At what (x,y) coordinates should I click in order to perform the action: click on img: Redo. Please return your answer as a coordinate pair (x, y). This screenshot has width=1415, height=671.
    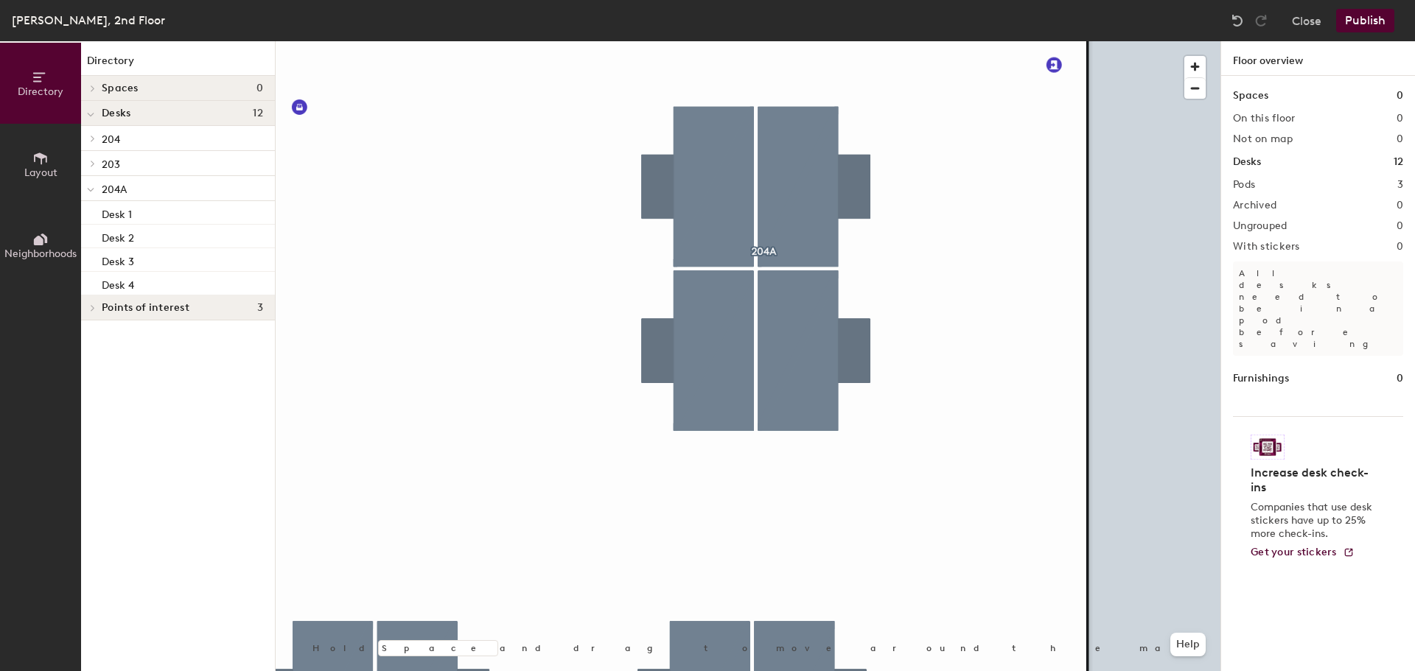
    Looking at the image, I should click on (1261, 21).